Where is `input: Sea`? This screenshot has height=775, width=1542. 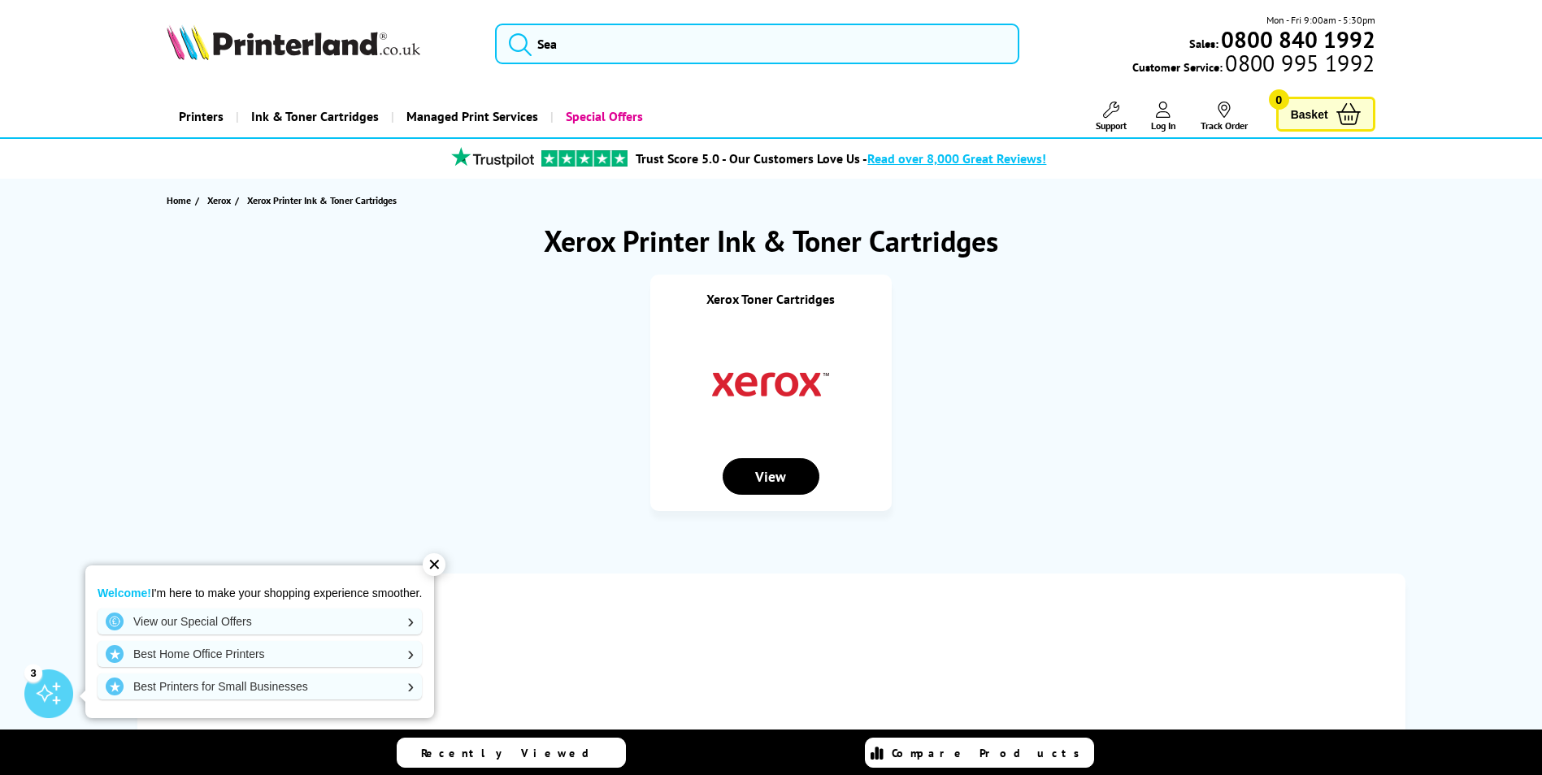
input: Sea is located at coordinates (757, 44).